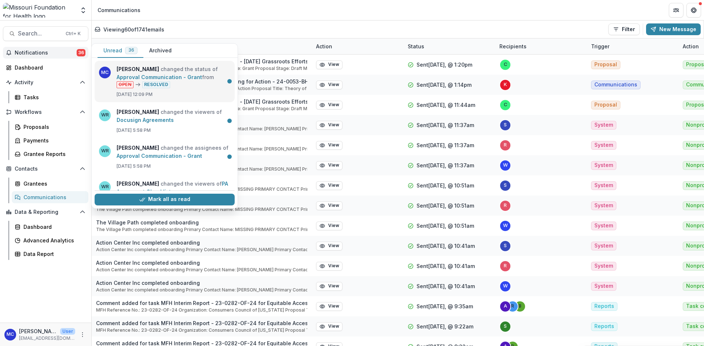 This screenshot has height=346, width=704. I want to click on span: Communications, so click(616, 85).